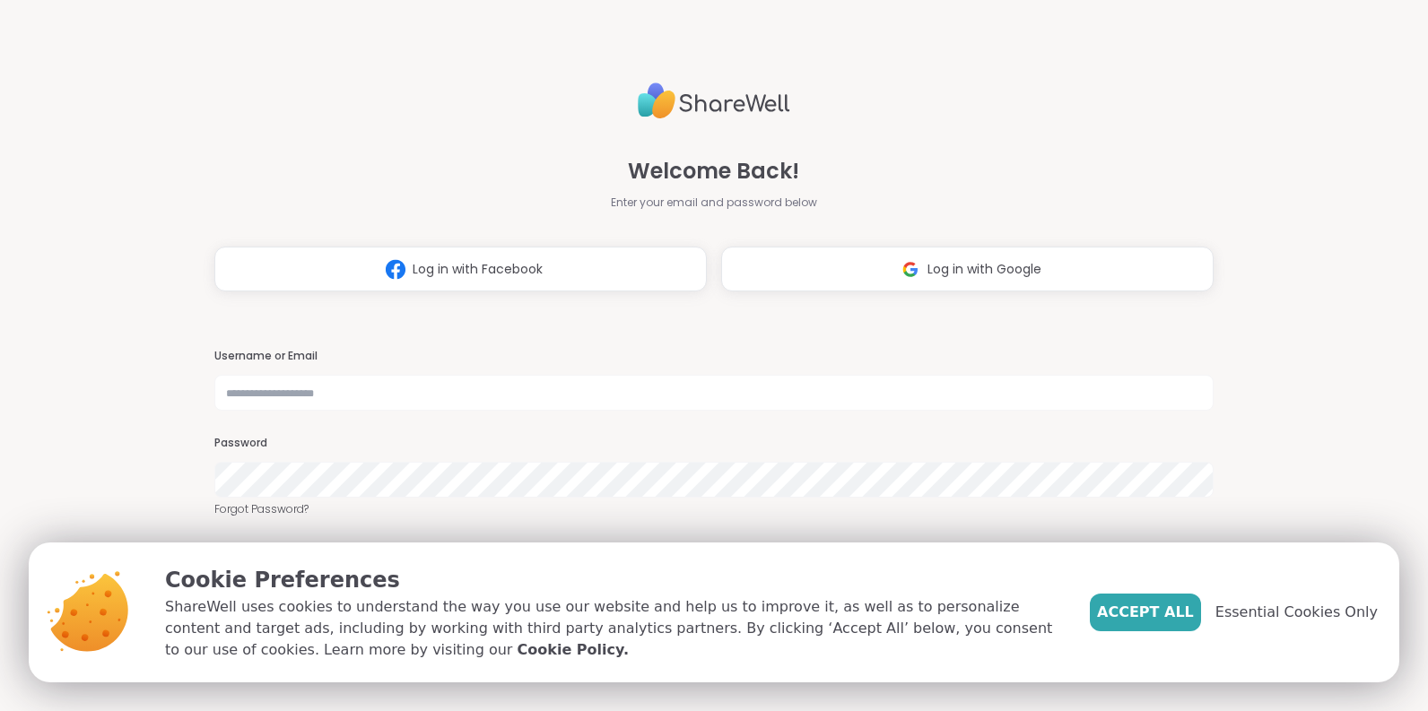 The height and width of the screenshot is (711, 1428). What do you see at coordinates (460, 269) in the screenshot?
I see `button: Log in with Facebook` at bounding box center [460, 269].